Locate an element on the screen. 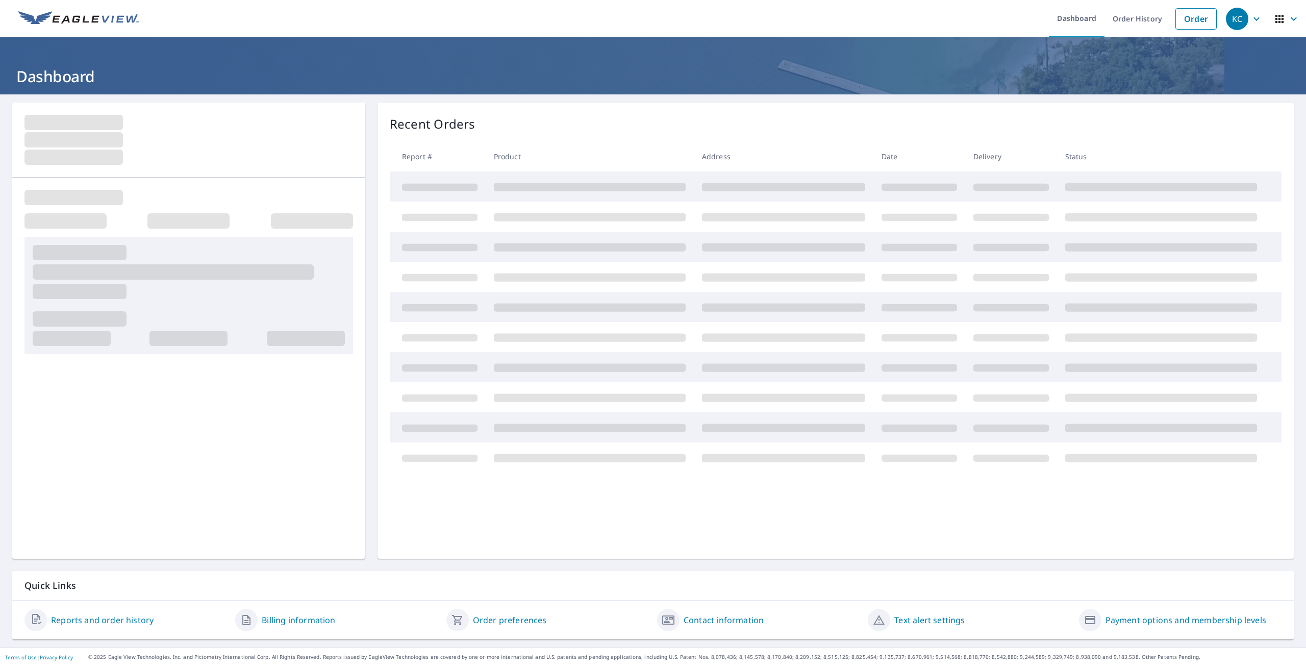 This screenshot has height=666, width=1306. p: Recent Orders is located at coordinates (432, 124).